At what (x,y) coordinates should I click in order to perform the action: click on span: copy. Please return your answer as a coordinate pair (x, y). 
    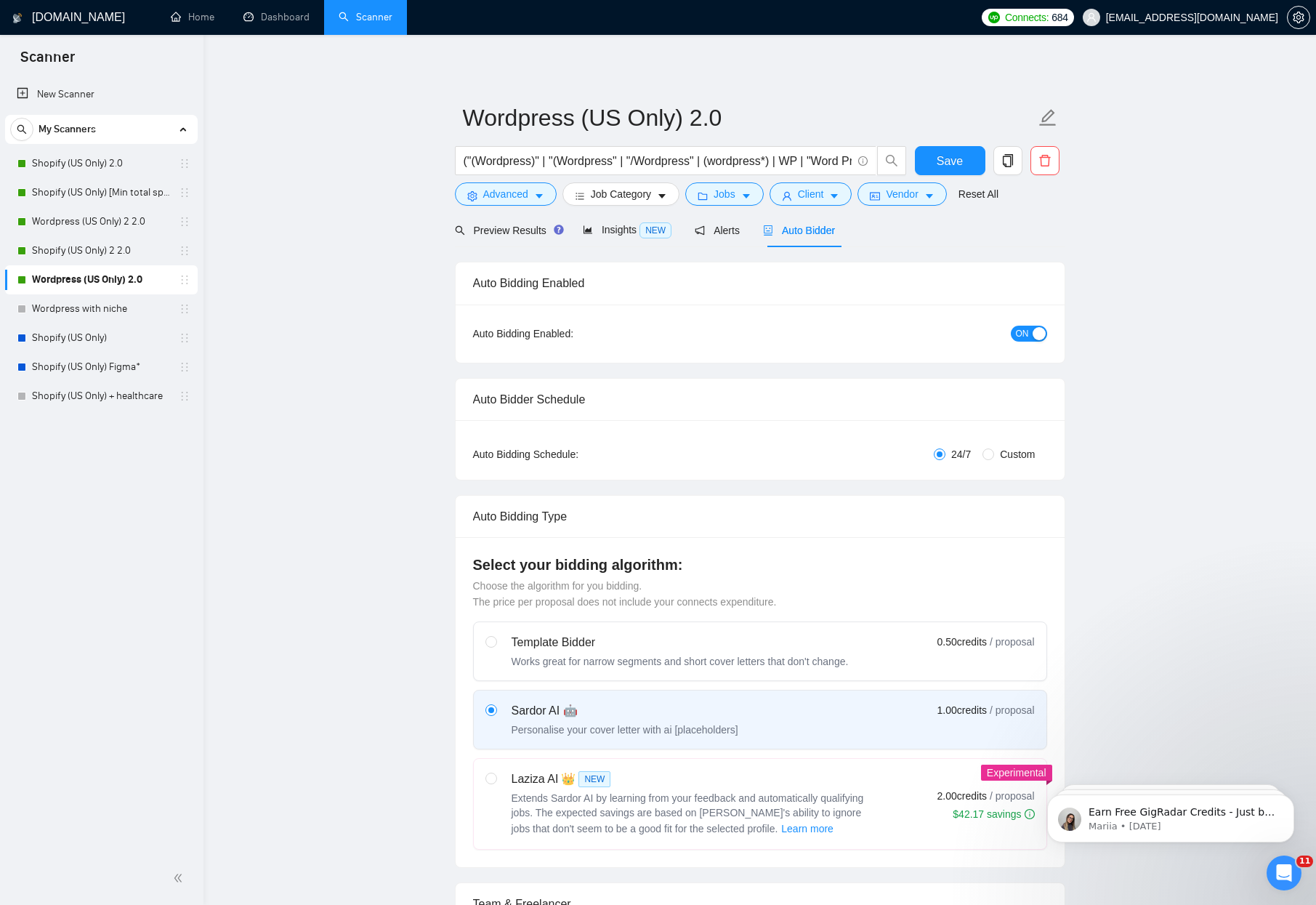
    Looking at the image, I should click on (1008, 161).